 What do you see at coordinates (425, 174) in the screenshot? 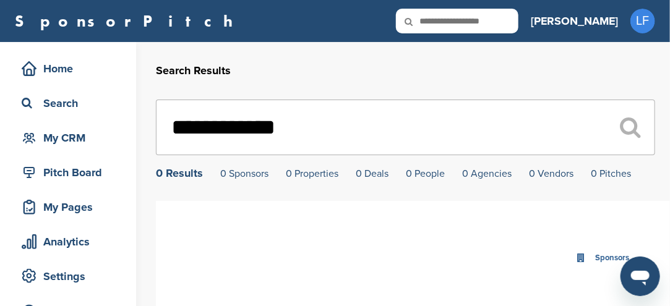
I see `a: 0 People` at bounding box center [425, 174].